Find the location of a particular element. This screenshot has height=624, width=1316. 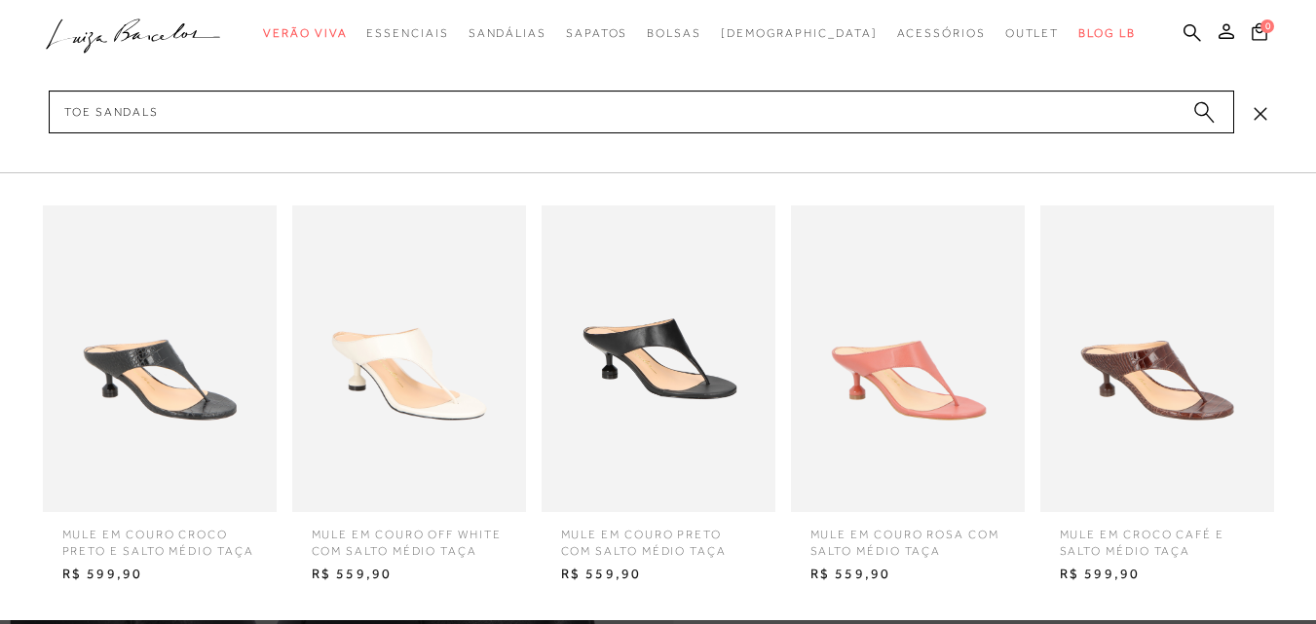

a: MULE EM COURO PRETO COM SALTO MÉDIO TAÇA MULE EM COURO PRETO COM SALTO MÉDIO TAÇA R$ 559,90 is located at coordinates (659, 396).